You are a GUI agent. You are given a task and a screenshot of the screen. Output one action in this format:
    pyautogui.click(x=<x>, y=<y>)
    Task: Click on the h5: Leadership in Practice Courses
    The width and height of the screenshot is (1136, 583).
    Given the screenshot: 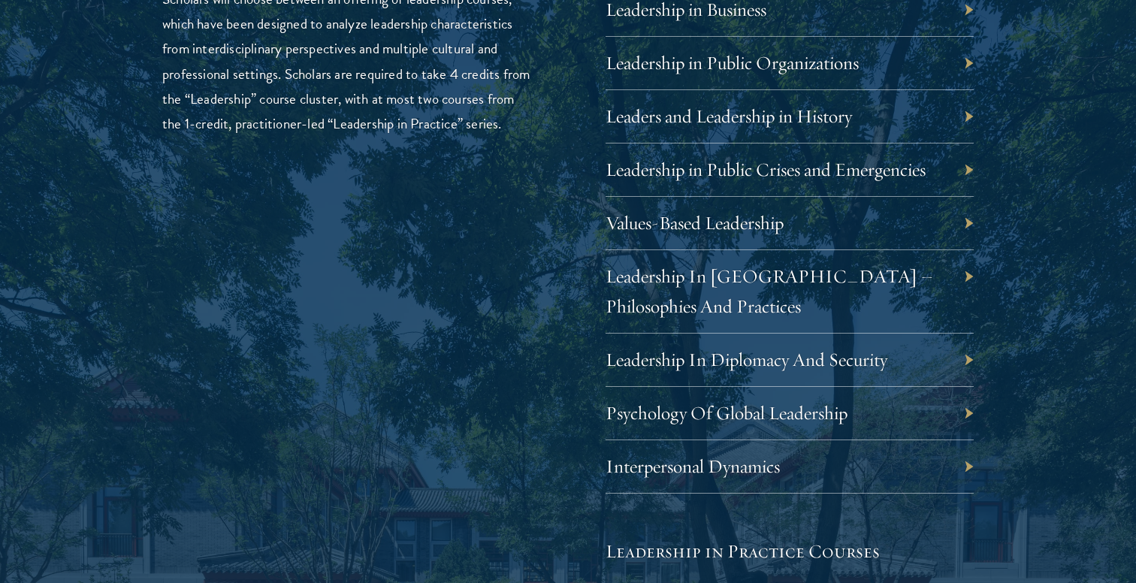 What is the action you would take?
    pyautogui.click(x=790, y=551)
    